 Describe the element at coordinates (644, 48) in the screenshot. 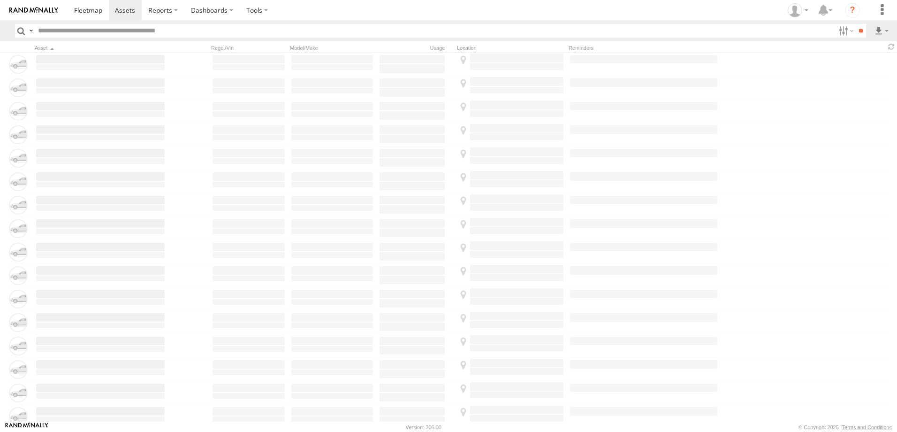

I see `div: Reminders` at that location.